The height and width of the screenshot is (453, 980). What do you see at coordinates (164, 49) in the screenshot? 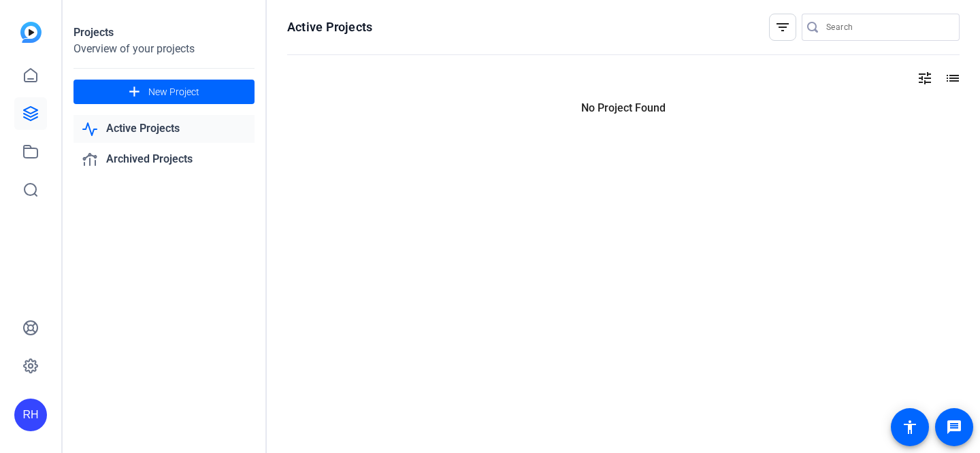
I see `div: Overview of your projects` at bounding box center [164, 49].